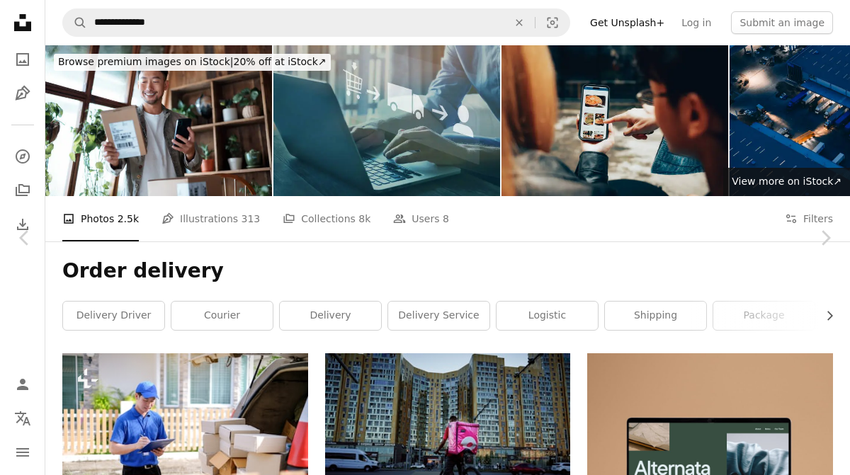 This screenshot has width=850, height=475. I want to click on a: Next, so click(825, 238).